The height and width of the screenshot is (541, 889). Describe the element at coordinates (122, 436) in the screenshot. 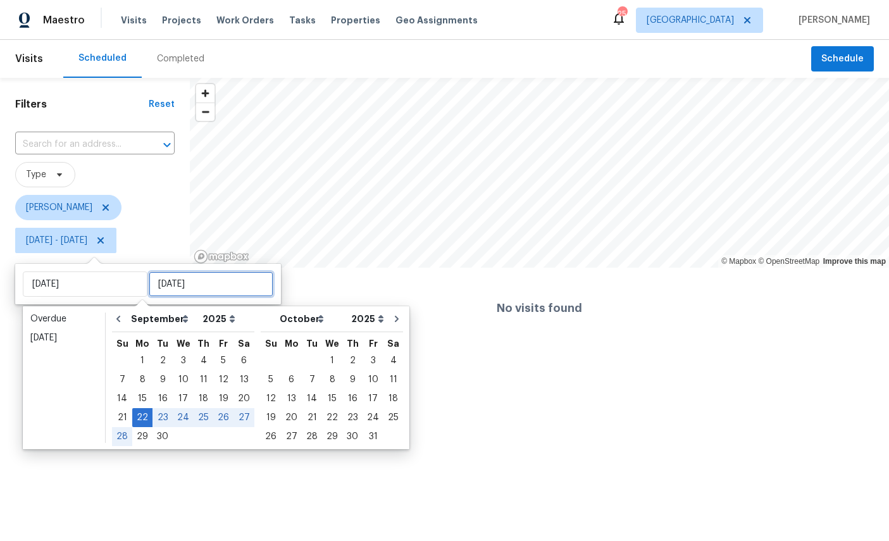

I see `div: Sun Sep 28 2025` at that location.